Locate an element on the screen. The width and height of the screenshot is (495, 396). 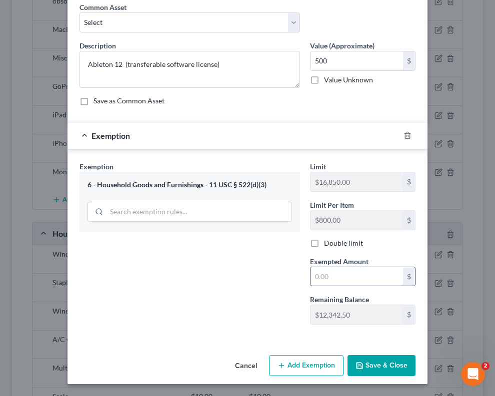
label: Common Asset is located at coordinates (103, 7).